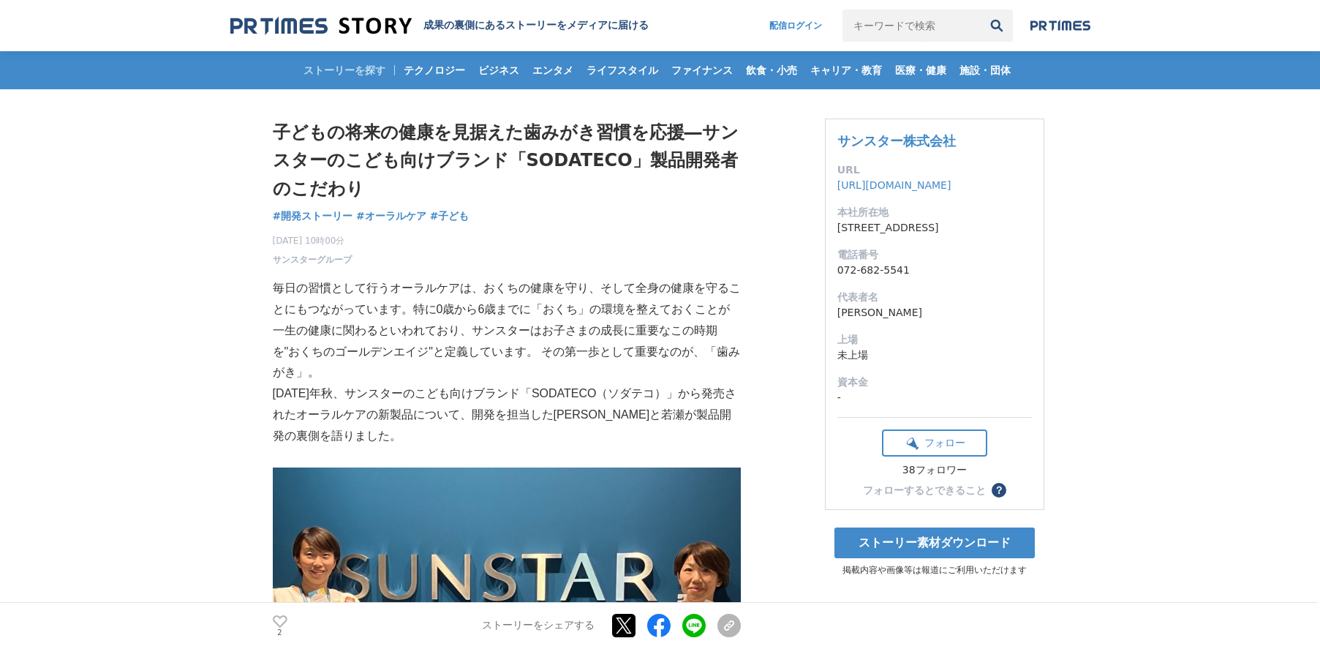  Describe the element at coordinates (1060, 26) in the screenshot. I see `a: prtimes` at that location.